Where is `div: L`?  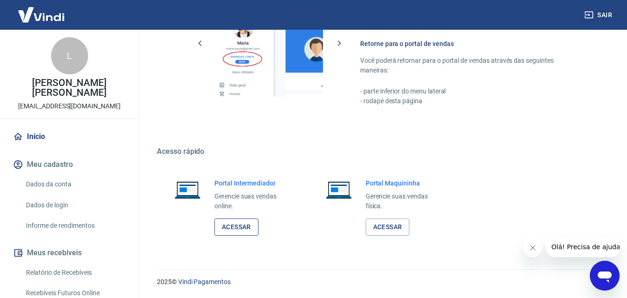 div: L is located at coordinates (70, 56).